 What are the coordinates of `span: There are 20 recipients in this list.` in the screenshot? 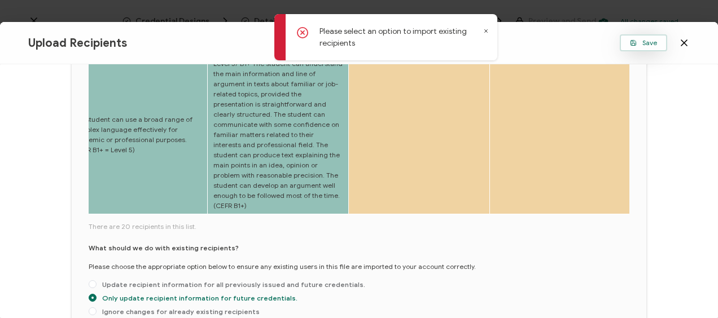 It's located at (359, 227).